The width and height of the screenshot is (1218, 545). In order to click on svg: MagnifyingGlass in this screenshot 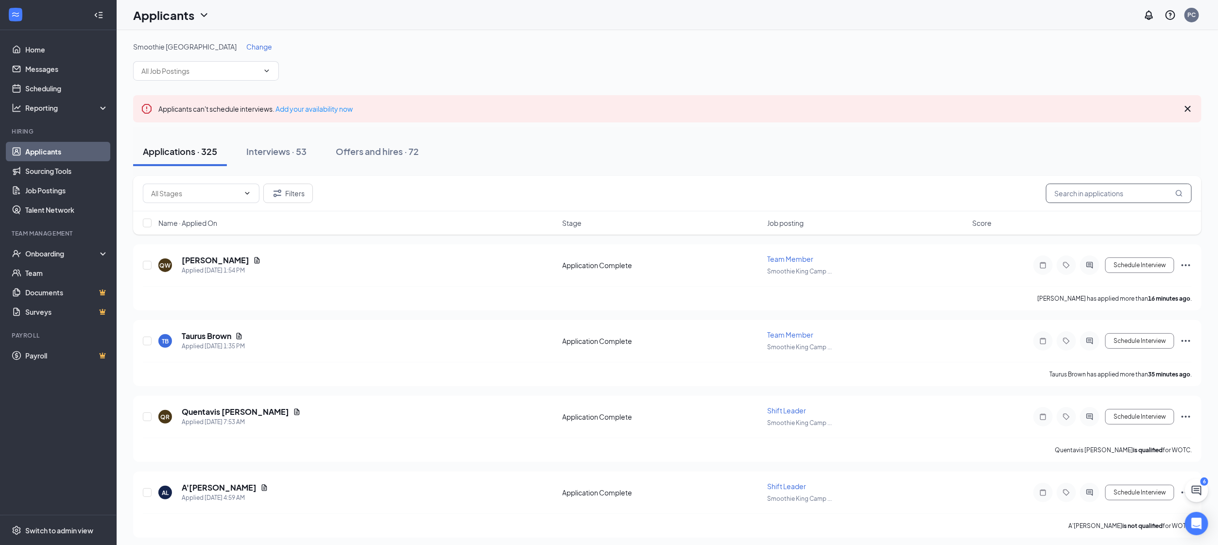, I will do `click(1179, 193)`.